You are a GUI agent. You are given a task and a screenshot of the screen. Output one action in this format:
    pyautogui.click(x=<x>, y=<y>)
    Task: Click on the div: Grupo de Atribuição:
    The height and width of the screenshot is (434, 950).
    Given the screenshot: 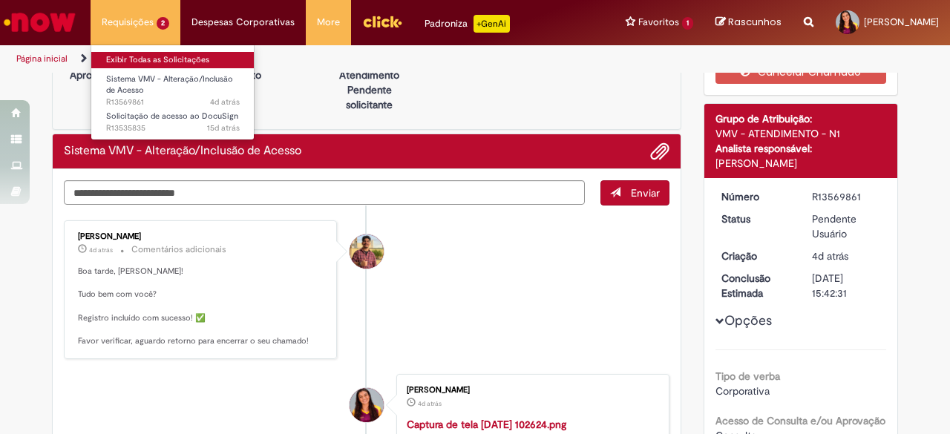 What is the action you would take?
    pyautogui.click(x=801, y=119)
    